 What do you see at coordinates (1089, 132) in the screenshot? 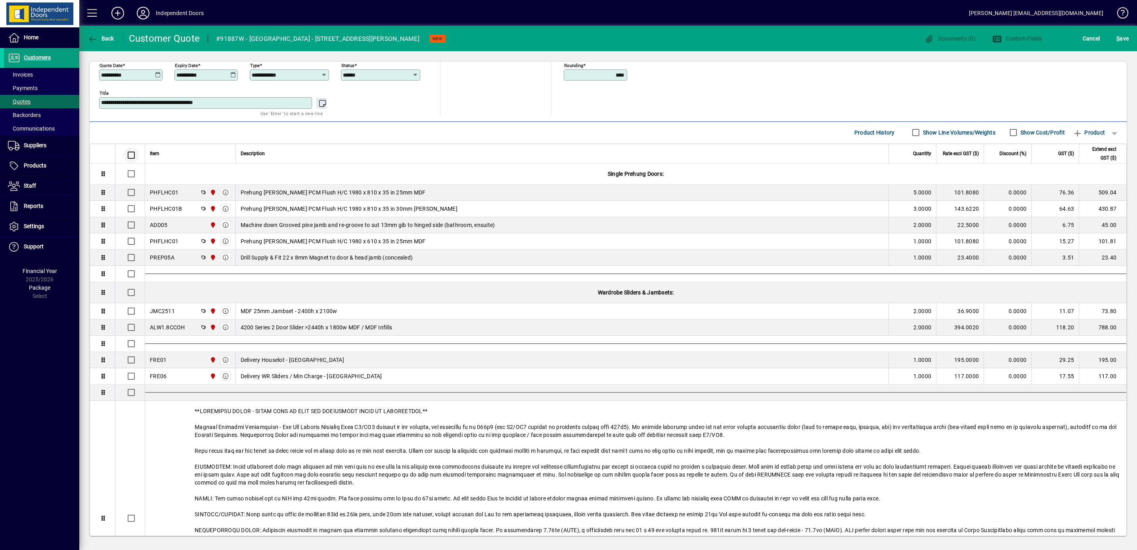
I see `button: Product` at bounding box center [1089, 132].